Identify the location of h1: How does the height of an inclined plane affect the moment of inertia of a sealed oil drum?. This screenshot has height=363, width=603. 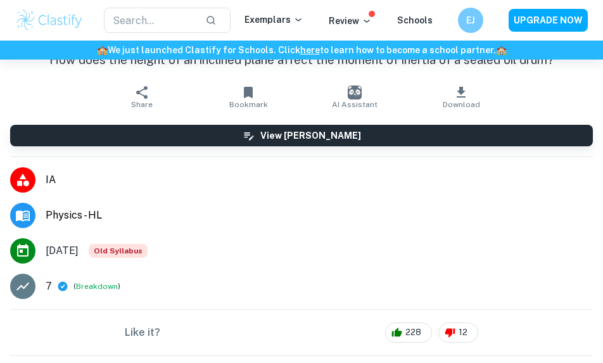
(302, 60).